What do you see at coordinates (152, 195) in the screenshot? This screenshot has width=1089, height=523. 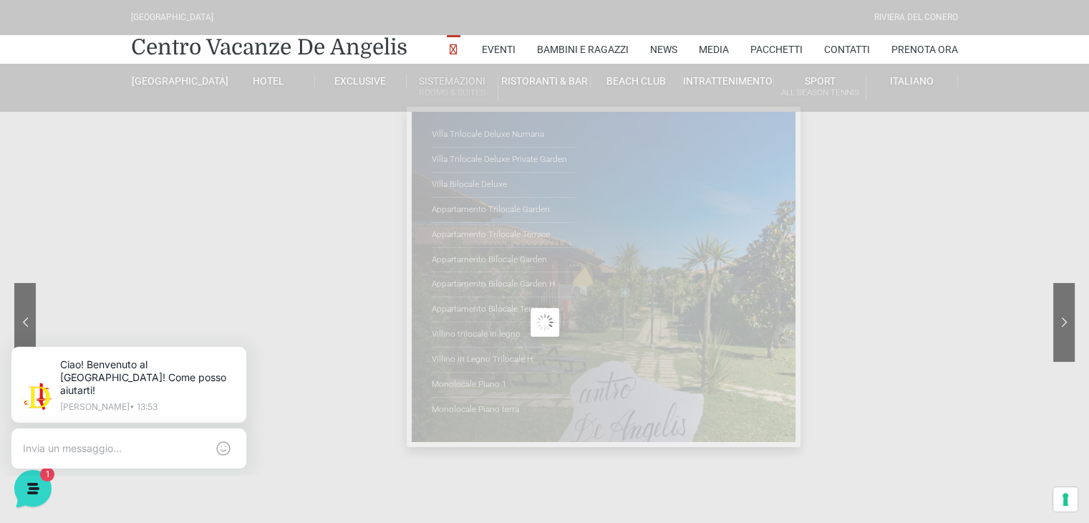 I see `span: Inizia una conversazione` at bounding box center [152, 195].